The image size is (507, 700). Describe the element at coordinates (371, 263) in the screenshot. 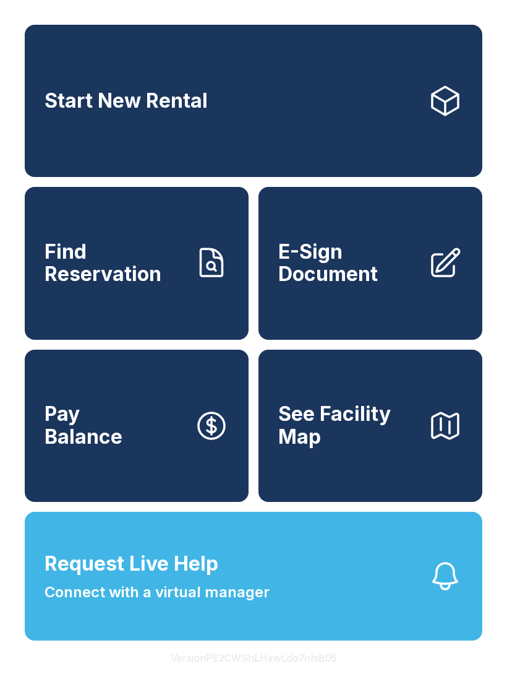

I see `a: E-Sign Document` at that location.